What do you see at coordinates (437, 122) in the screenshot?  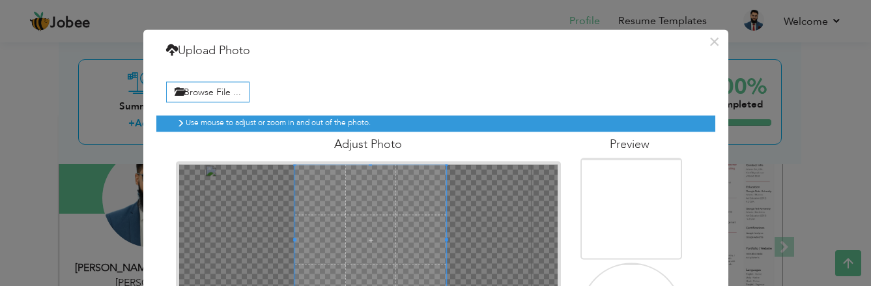 I see `h6: Use mouse to adjust or zoom in and out of the photo.` at bounding box center [437, 122].